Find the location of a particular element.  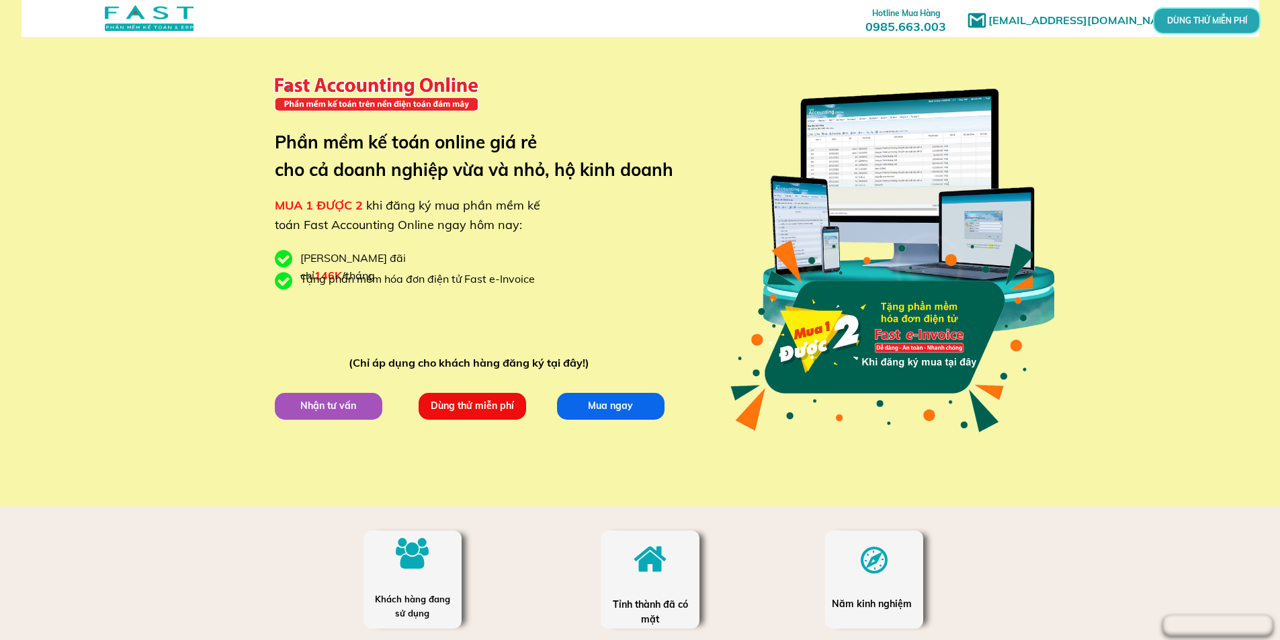

h3: Phần mềm kế toán online giá rẻ cho cả doanh nghiệp vừa và nhỏ, hộ kinh doanh is located at coordinates (484, 156).